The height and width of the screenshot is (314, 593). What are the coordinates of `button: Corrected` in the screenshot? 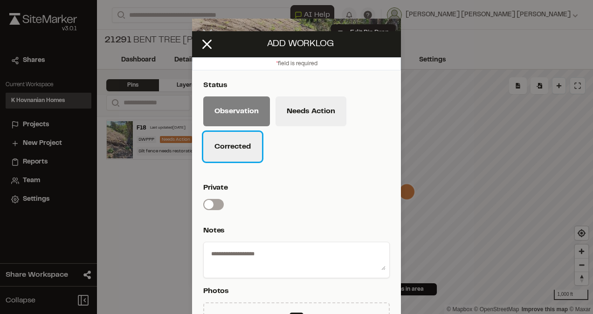 It's located at (233, 147).